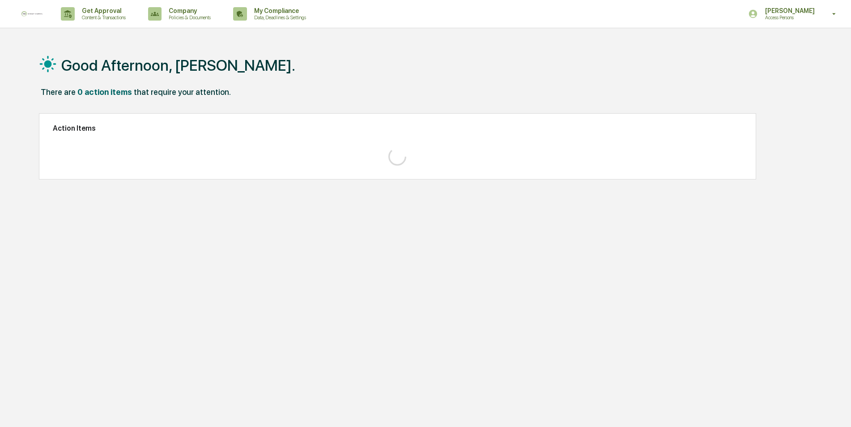 Image resolution: width=851 pixels, height=427 pixels. I want to click on p: My Compliance, so click(279, 11).